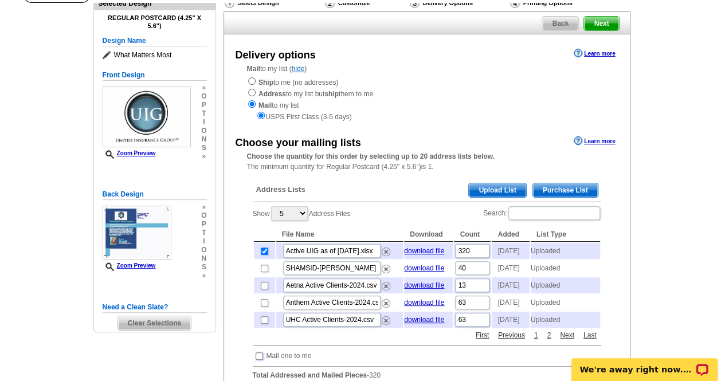  What do you see at coordinates (428, 235) in the screenshot?
I see `th: Download` at bounding box center [428, 235].